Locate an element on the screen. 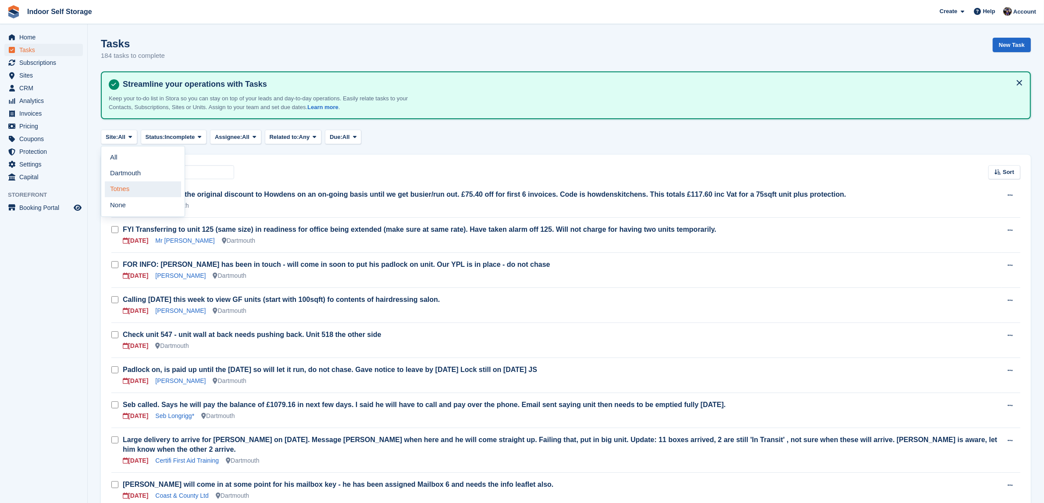 The height and width of the screenshot is (503, 1044). span: Invoices is located at coordinates (46, 114).